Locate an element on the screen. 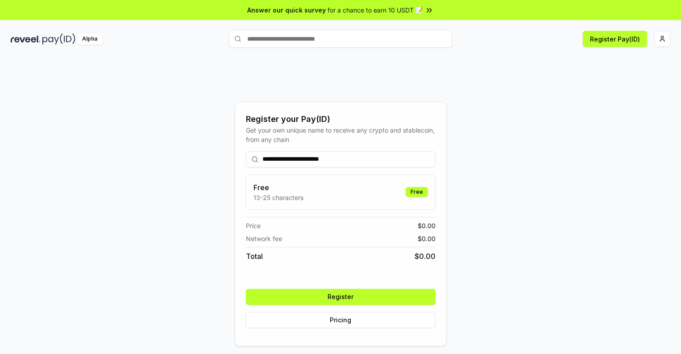 Image resolution: width=681 pixels, height=354 pixels. span: Price is located at coordinates (253, 225).